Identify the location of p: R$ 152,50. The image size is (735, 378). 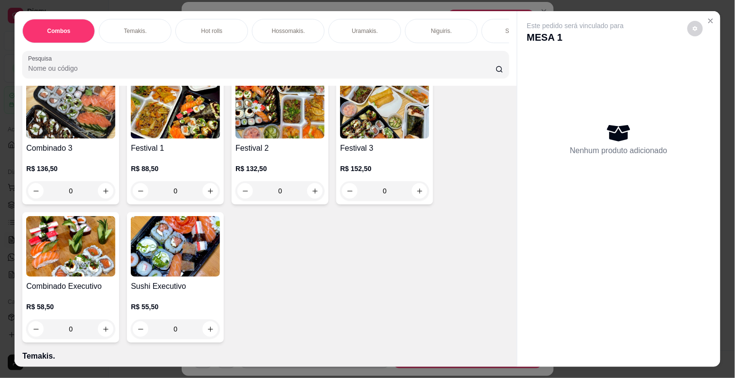
(385, 169).